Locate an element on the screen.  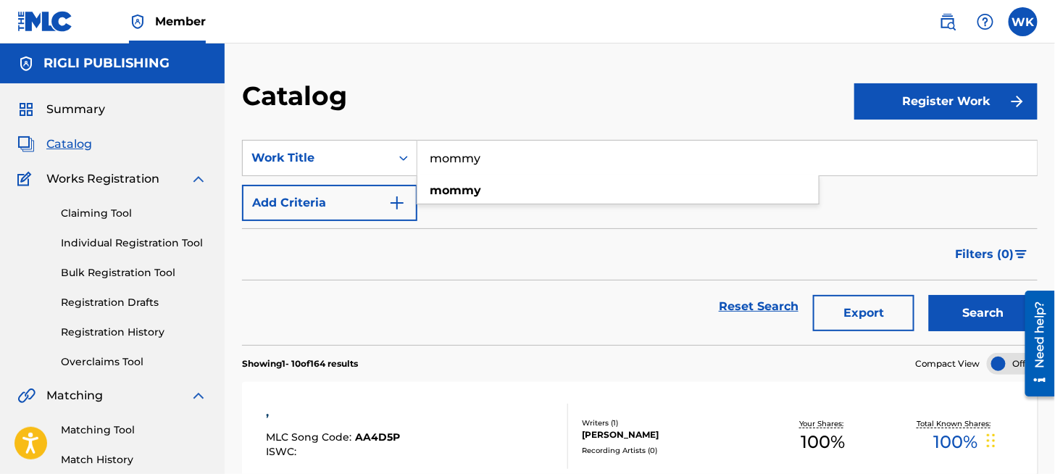
button: Search is located at coordinates (983, 313).